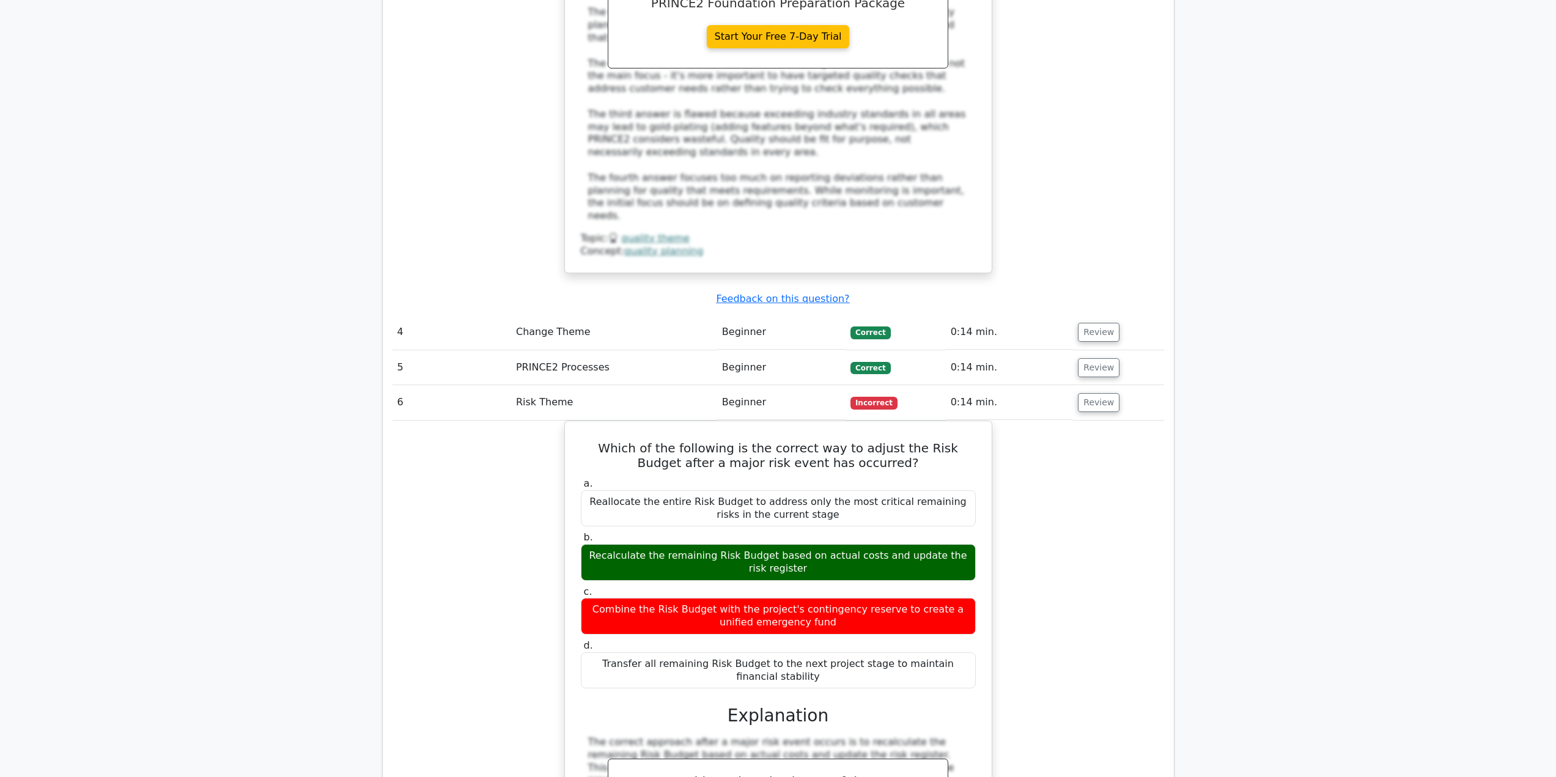 The width and height of the screenshot is (1556, 777). What do you see at coordinates (588, 537) in the screenshot?
I see `span: b.` at bounding box center [588, 537].